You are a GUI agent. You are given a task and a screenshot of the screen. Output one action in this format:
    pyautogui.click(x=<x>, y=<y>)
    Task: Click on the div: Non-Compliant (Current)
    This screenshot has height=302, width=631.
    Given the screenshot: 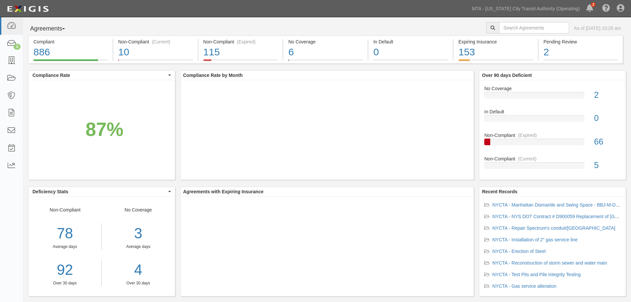 What is the action you would take?
    pyautogui.click(x=155, y=42)
    